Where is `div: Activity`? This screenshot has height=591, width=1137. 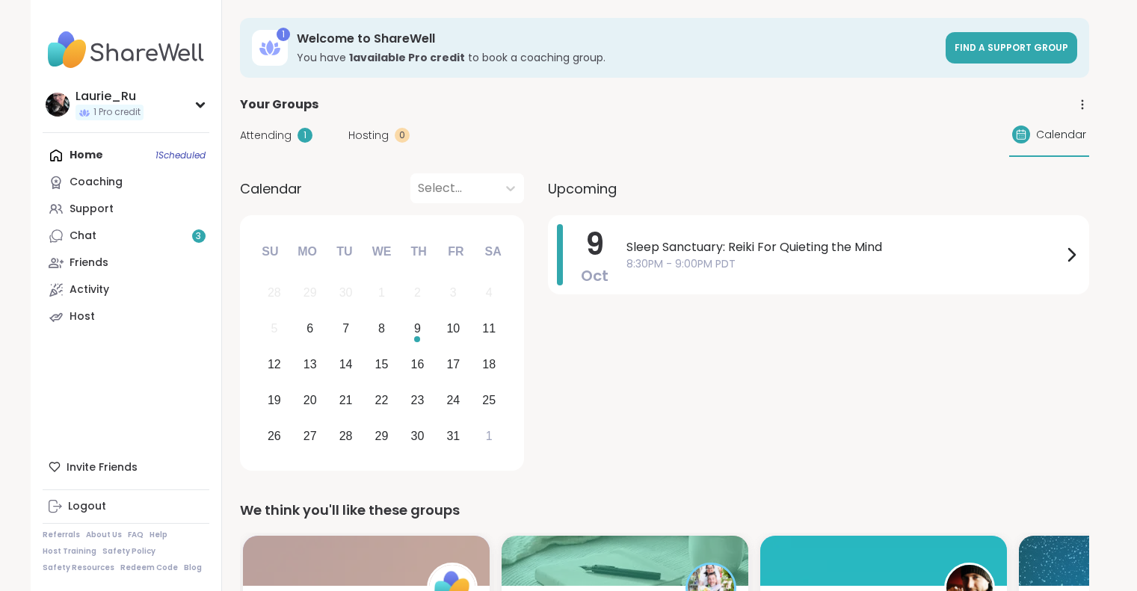
div: Activity is located at coordinates (89, 290).